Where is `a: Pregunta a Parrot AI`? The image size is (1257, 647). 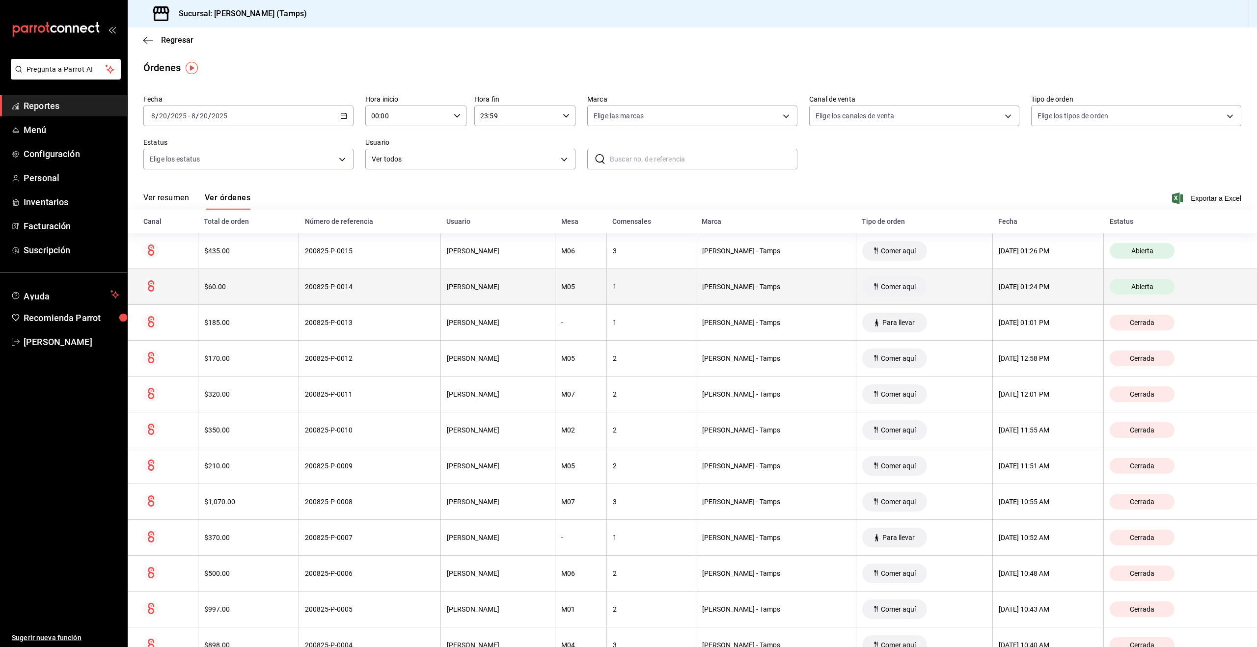 a: Pregunta a Parrot AI is located at coordinates (64, 76).